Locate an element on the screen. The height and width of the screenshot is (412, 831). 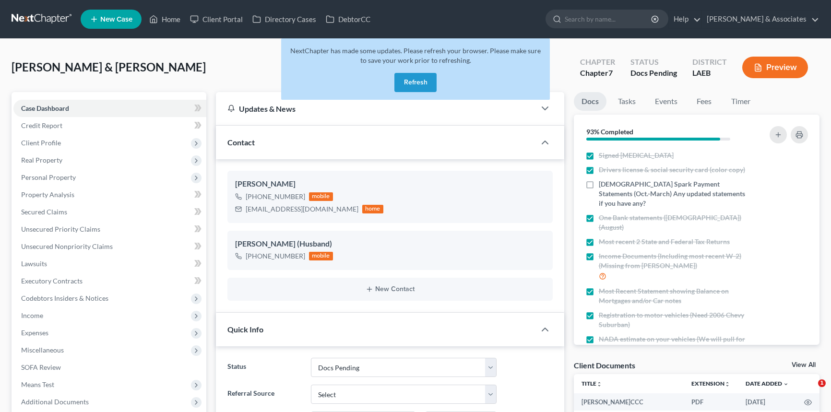
a: Client Portal is located at coordinates (216, 19).